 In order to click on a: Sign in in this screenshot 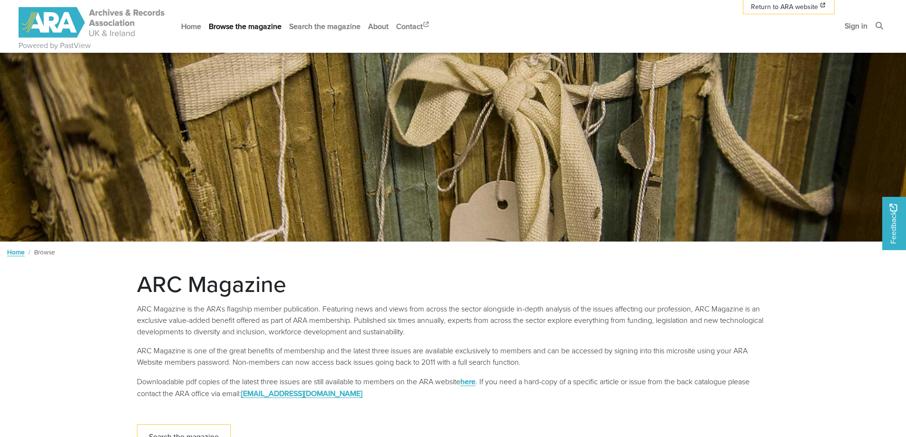, I will do `click(856, 26)`.